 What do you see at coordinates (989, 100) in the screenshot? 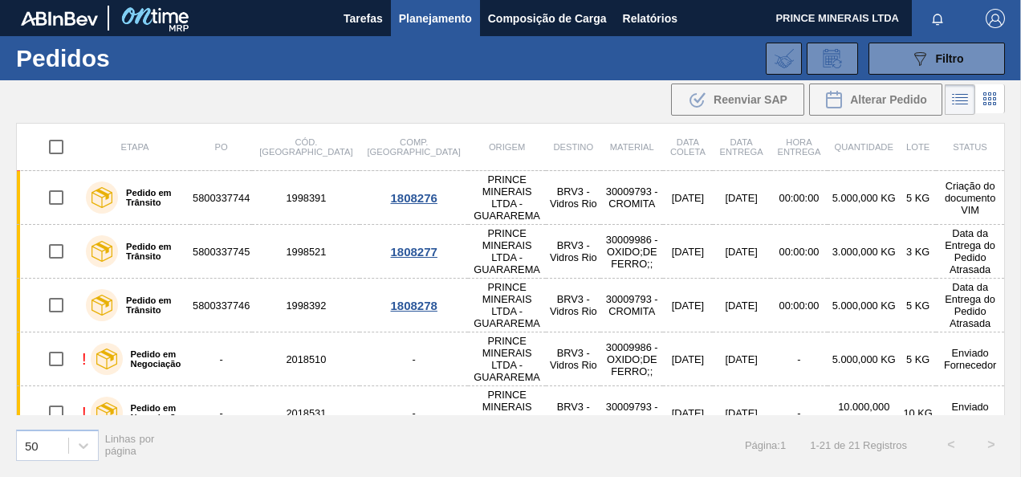
I see `div: Visão em Cards` at bounding box center [989, 100].